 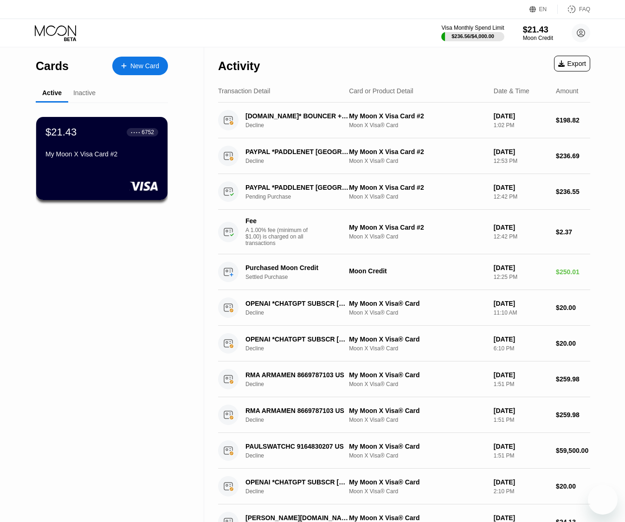 I want to click on div: Export, so click(x=572, y=64).